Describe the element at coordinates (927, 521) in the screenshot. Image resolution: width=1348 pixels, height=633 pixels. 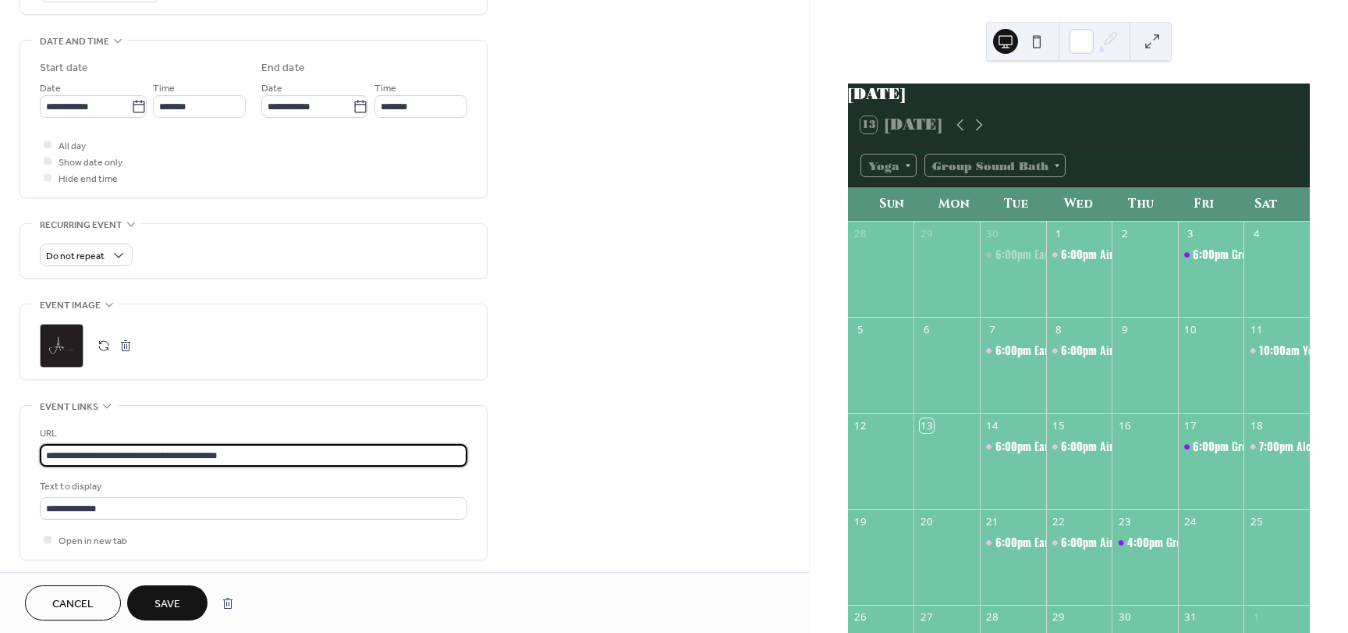
I see `div: 20` at that location.